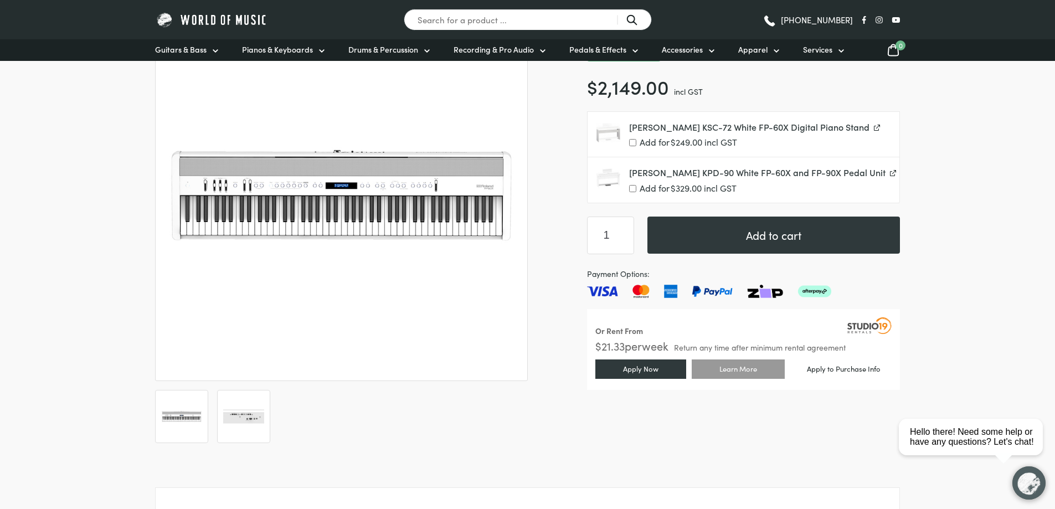  What do you see at coordinates (818, 49) in the screenshot?
I see `span: Services` at bounding box center [818, 49].